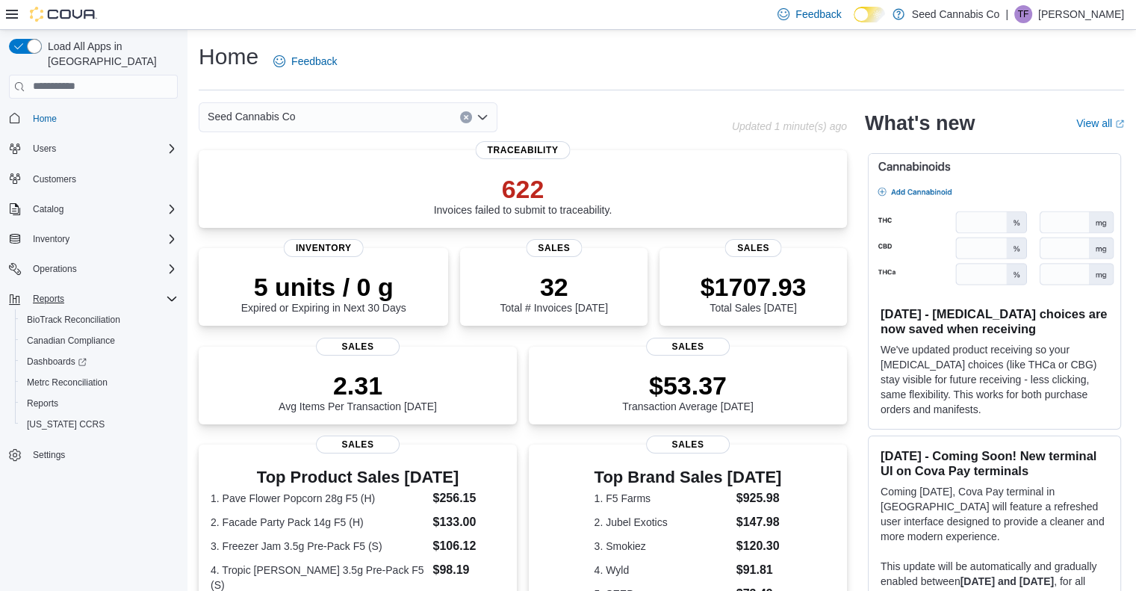 The height and width of the screenshot is (591, 1136). I want to click on span: Dashboards, so click(57, 362).